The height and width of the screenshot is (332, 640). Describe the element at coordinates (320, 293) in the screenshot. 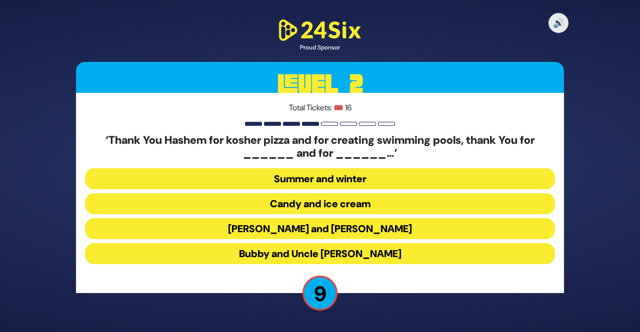

I see `p: 9` at that location.